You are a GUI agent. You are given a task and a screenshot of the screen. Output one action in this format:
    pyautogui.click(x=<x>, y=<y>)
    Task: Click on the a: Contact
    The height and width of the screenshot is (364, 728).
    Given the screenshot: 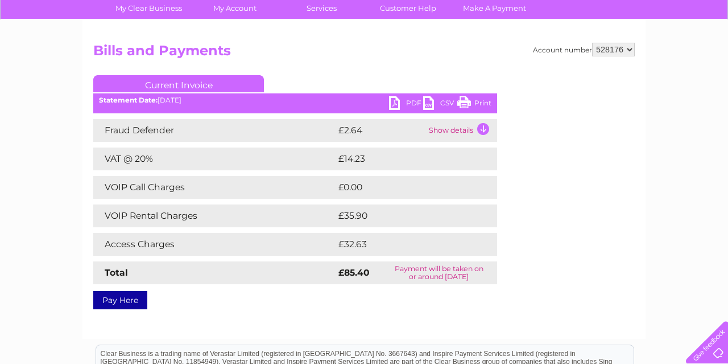 What is the action you would take?
    pyautogui.click(x=666, y=52)
    